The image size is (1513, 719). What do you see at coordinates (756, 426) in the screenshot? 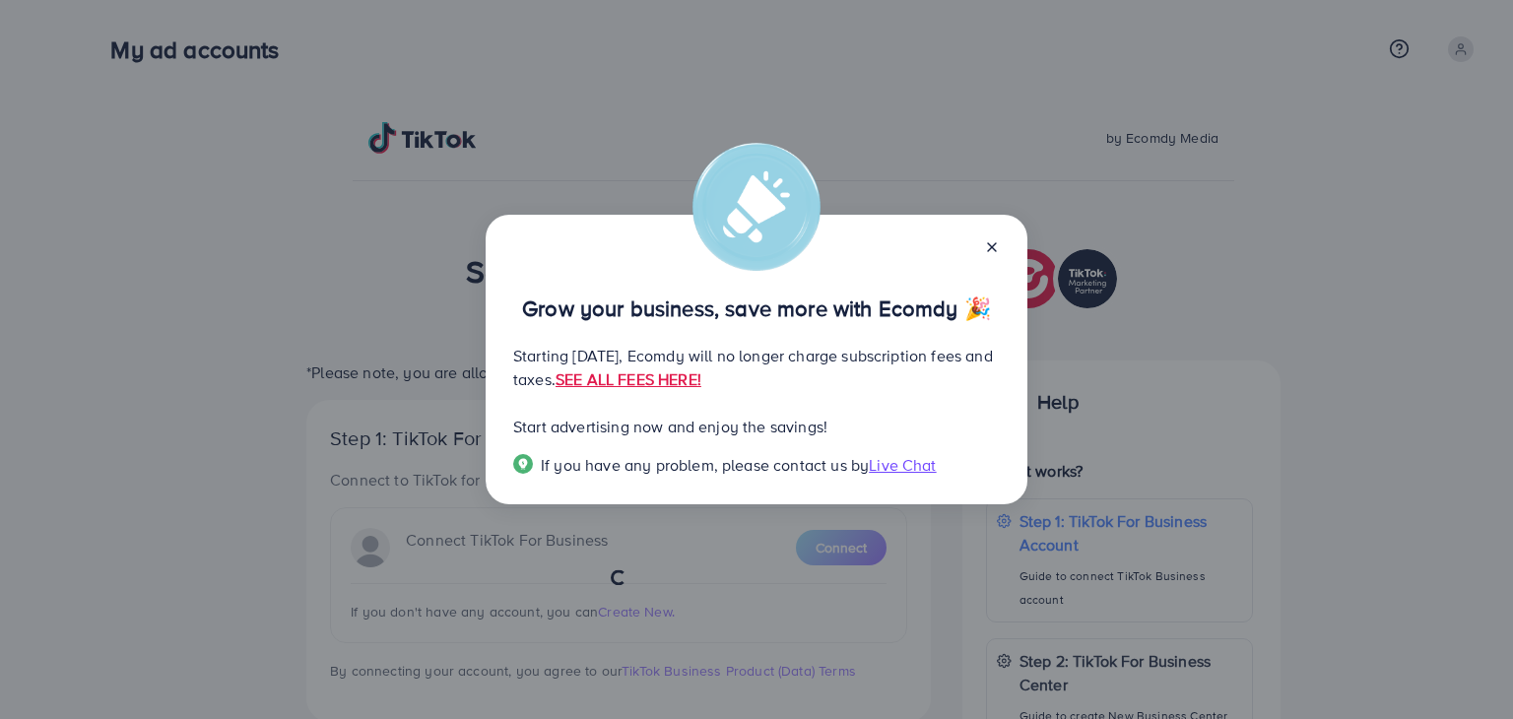
I see `p: Start advertising now and enjoy the savings!` at bounding box center [756, 426].